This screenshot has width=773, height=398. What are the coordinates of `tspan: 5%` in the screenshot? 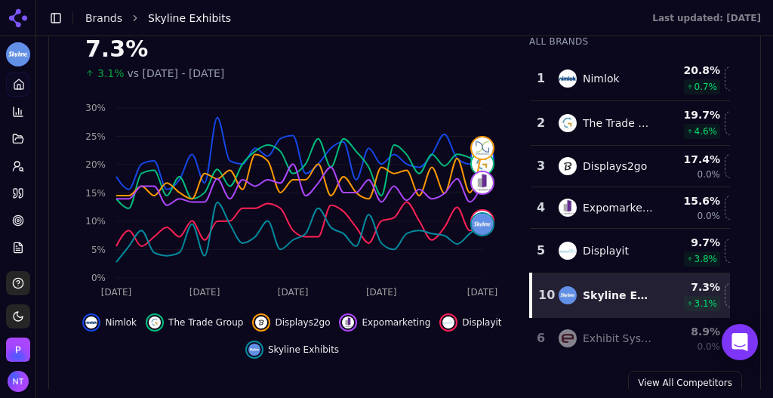 It's located at (98, 250).